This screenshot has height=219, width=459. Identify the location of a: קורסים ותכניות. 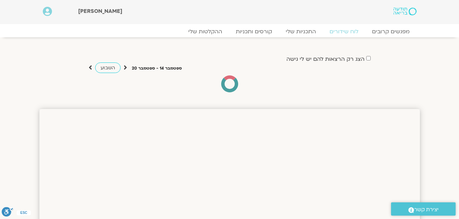
(254, 32).